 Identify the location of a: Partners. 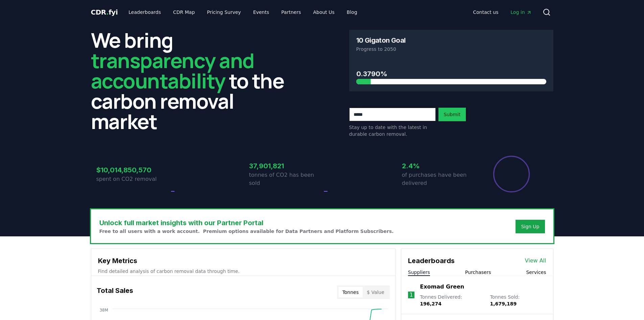
(291, 12).